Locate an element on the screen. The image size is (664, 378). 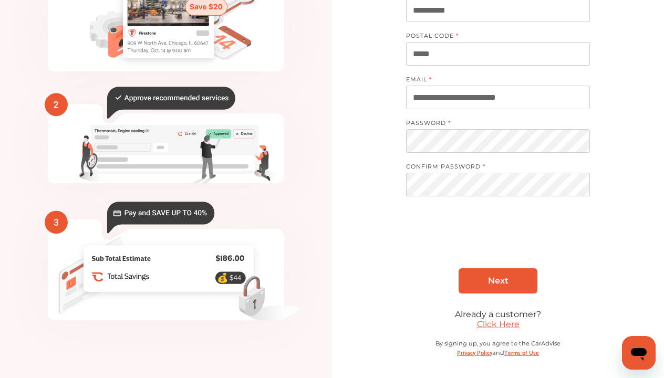
label: CONFIRM PASSWORD is located at coordinates (493, 168).